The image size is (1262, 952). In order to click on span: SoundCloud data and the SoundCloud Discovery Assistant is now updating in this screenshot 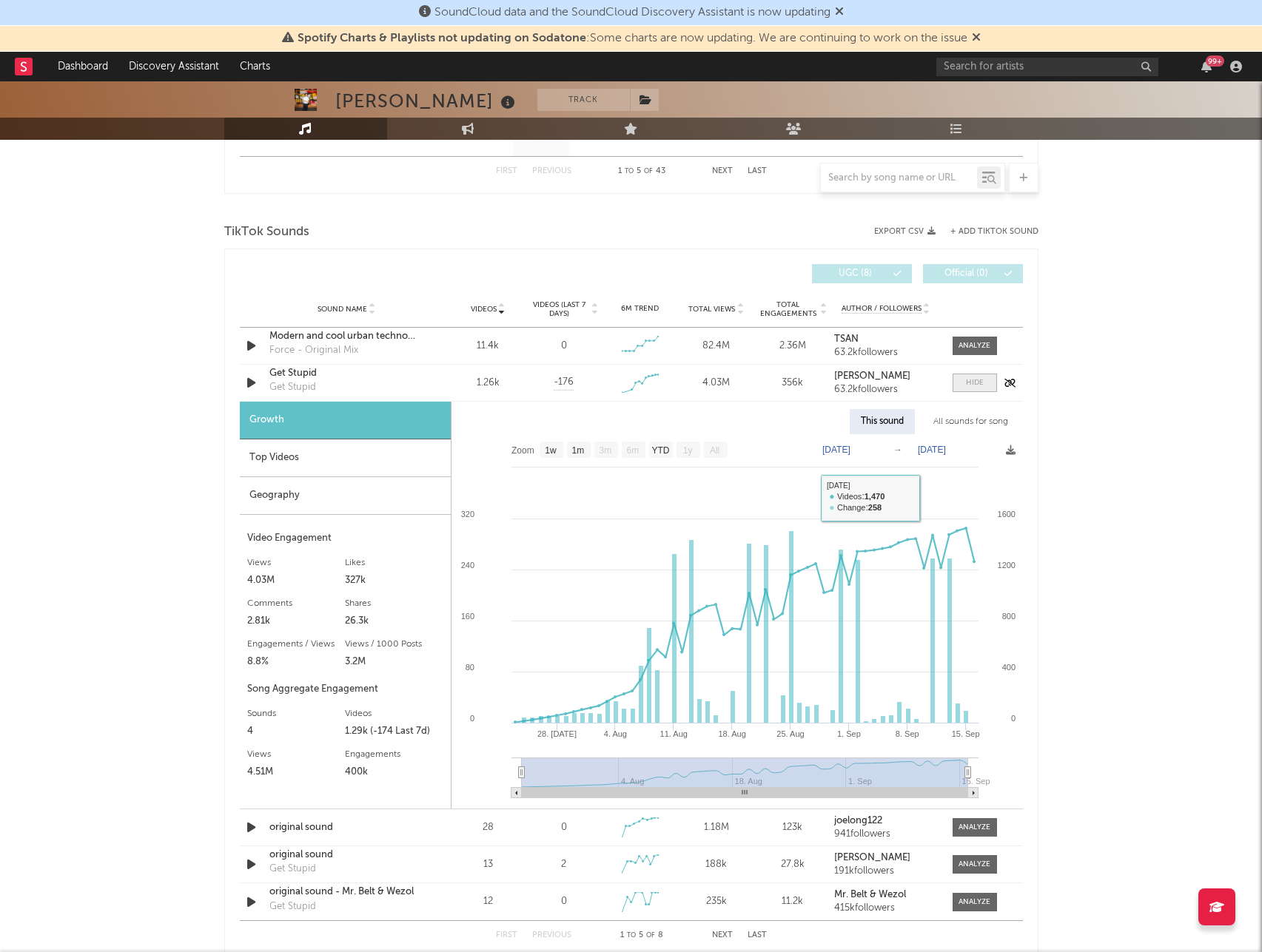, I will do `click(632, 13)`.